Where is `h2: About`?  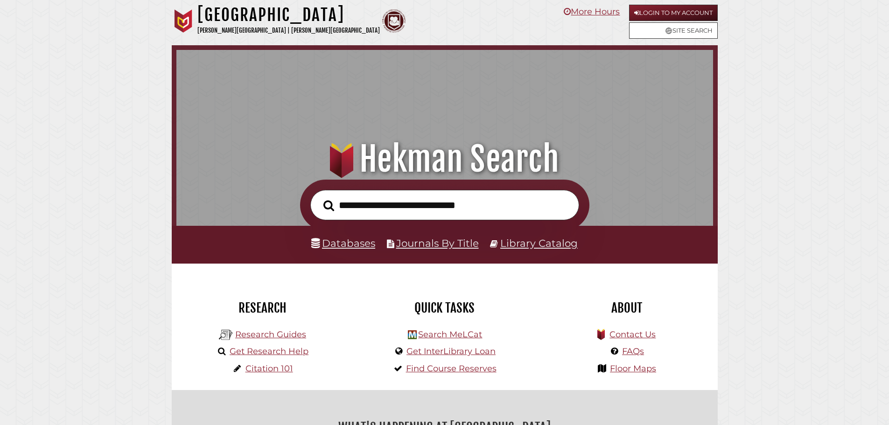 h2: About is located at coordinates (627, 308).